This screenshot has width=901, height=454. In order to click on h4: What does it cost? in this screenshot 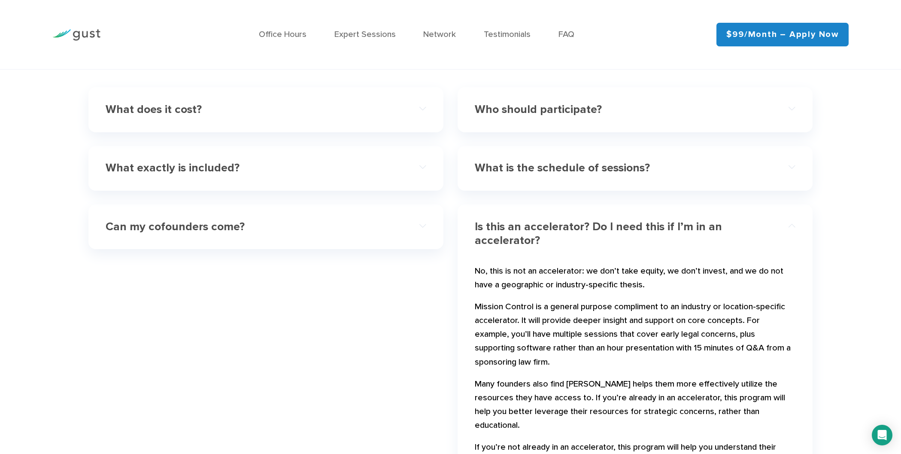, I will do `click(250, 109)`.